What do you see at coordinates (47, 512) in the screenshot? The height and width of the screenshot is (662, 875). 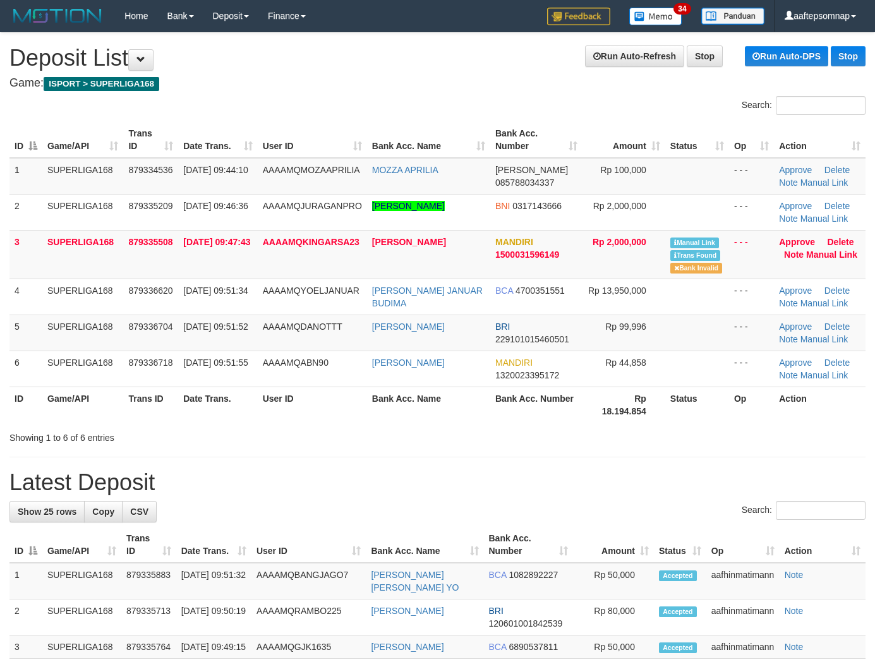 I see `a: Show 25 rows` at bounding box center [47, 512].